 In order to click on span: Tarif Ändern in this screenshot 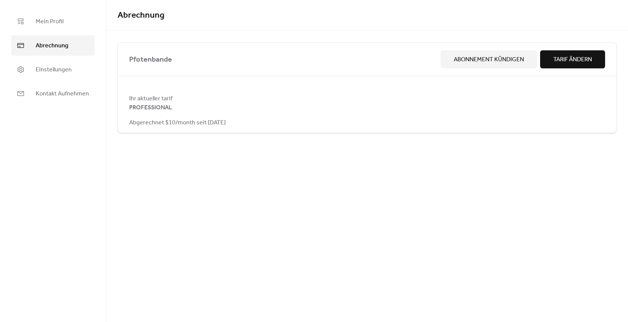, I will do `click(573, 60)`.